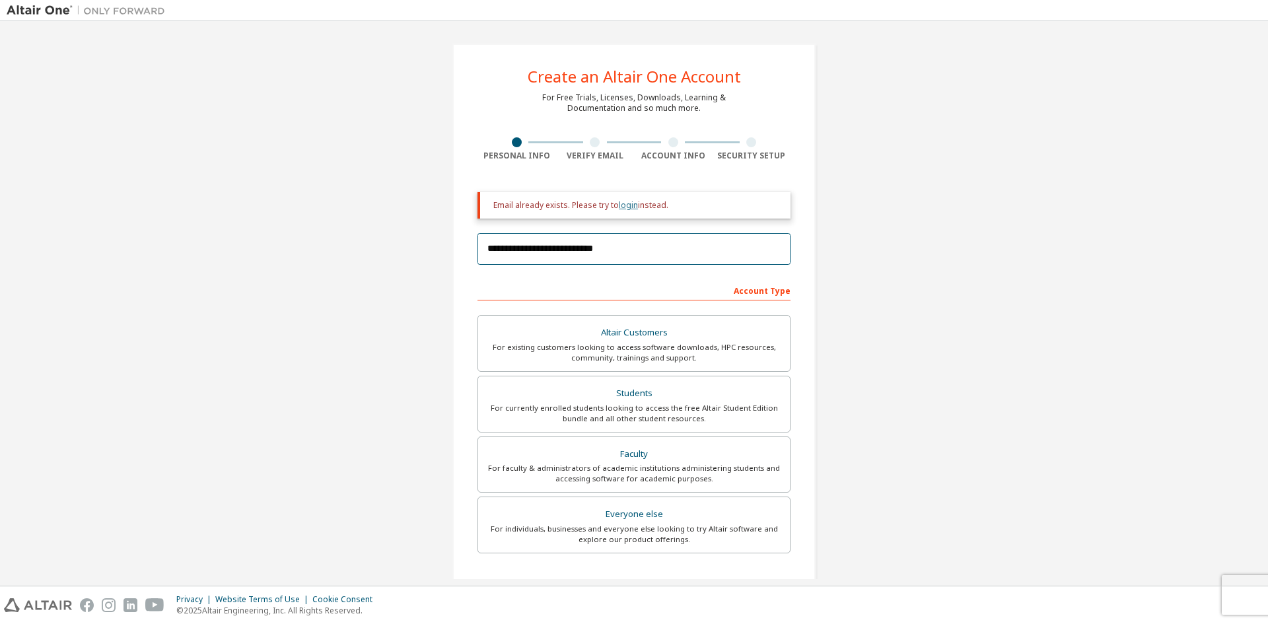 This screenshot has width=1268, height=624. What do you see at coordinates (634, 534) in the screenshot?
I see `div: For individuals, businesses and everyone else looking to try Altair software and explore our prod...` at bounding box center [634, 534].